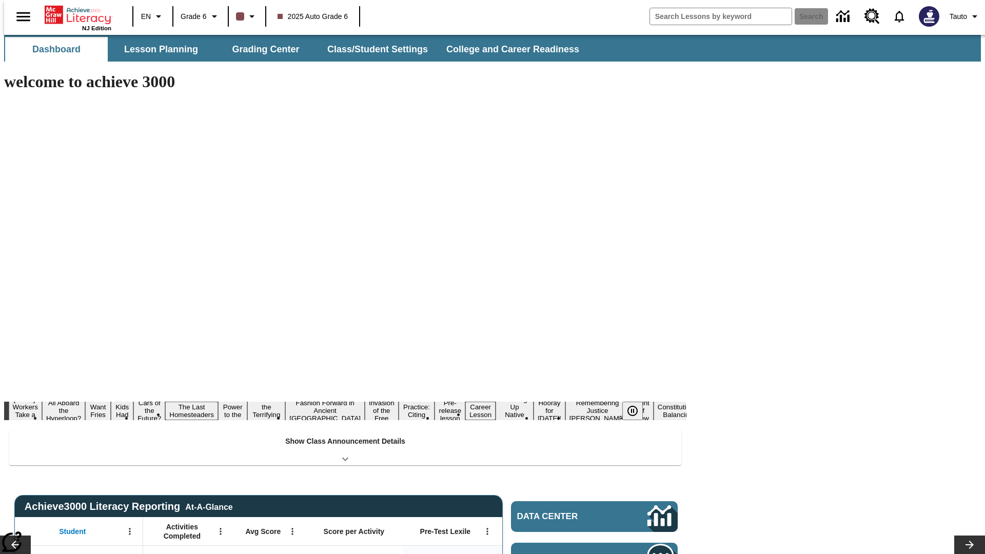 The width and height of the screenshot is (985, 554). Describe the element at coordinates (417, 411) in the screenshot. I see `button: Slide 11 Mixed Practice: Citing Evidence` at that location.